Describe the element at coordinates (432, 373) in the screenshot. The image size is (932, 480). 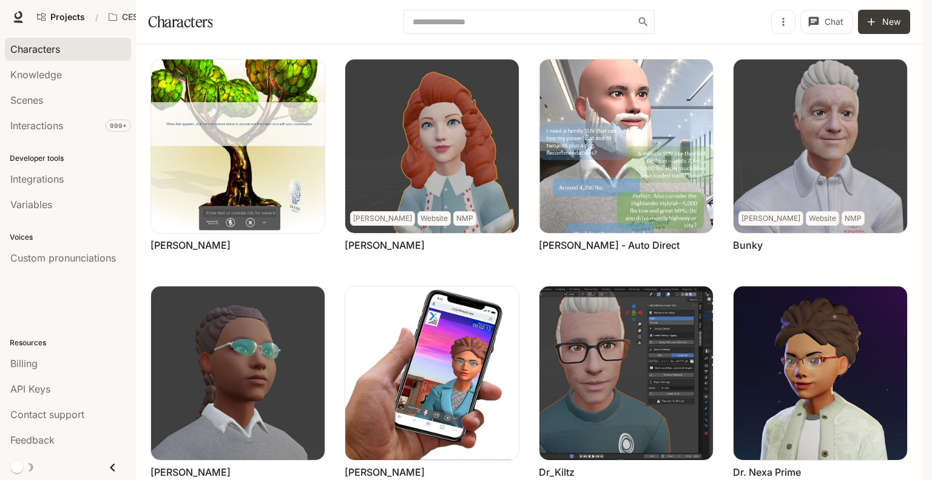
I see `img: Cliff-Rusnak` at that location.